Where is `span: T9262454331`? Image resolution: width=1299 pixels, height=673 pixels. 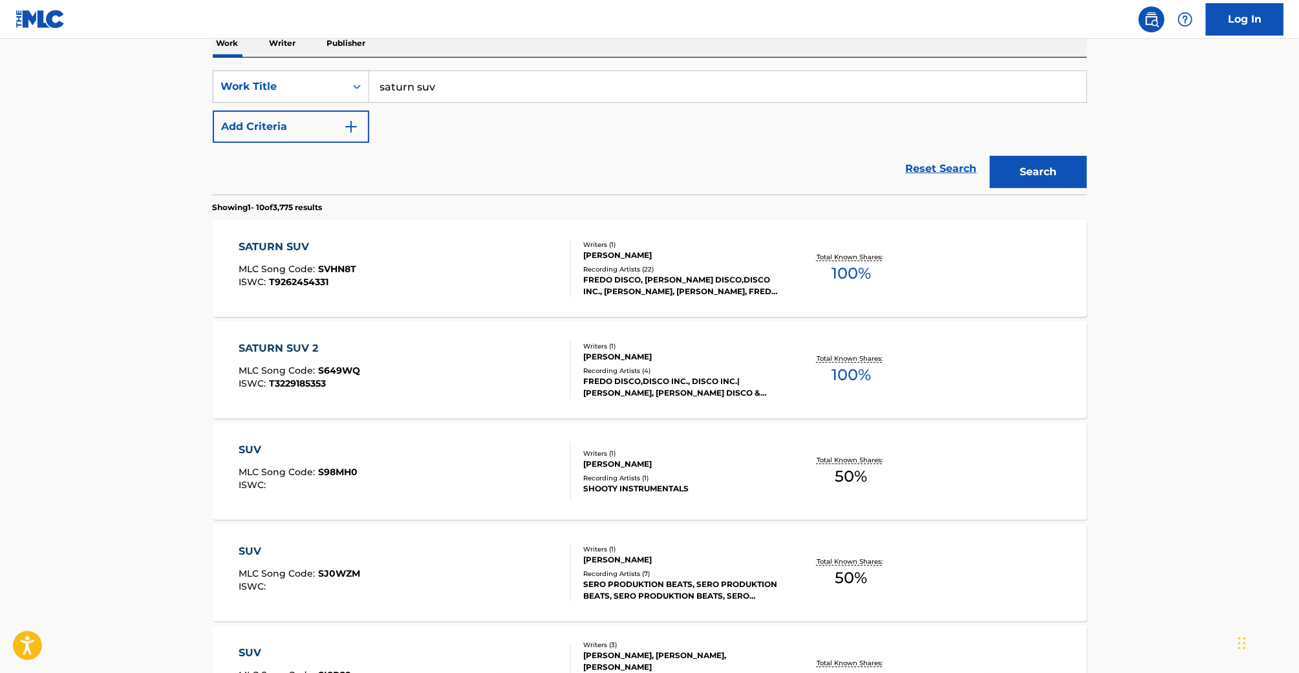
span: T9262454331 is located at coordinates (299, 282).